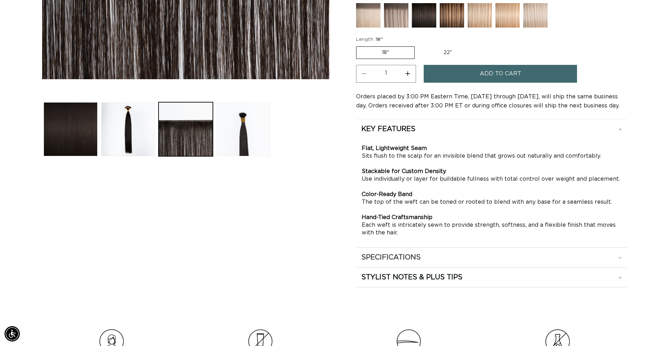  Describe the element at coordinates (452, 15) in the screenshot. I see `img: 4/12 Duo Tone - Hand Tied Weft` at that location.